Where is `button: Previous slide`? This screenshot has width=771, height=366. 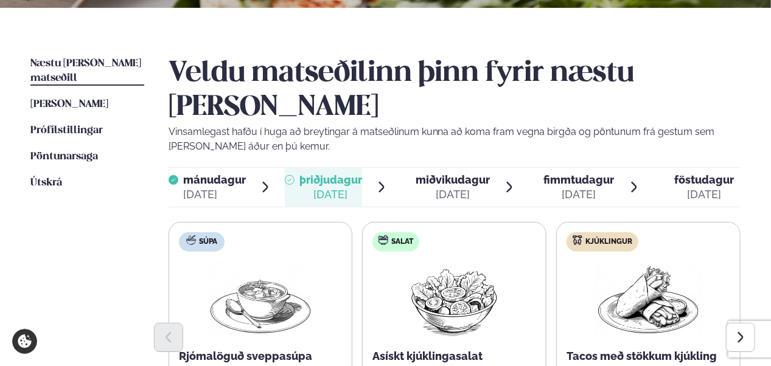 button: Previous slide is located at coordinates (169, 338).